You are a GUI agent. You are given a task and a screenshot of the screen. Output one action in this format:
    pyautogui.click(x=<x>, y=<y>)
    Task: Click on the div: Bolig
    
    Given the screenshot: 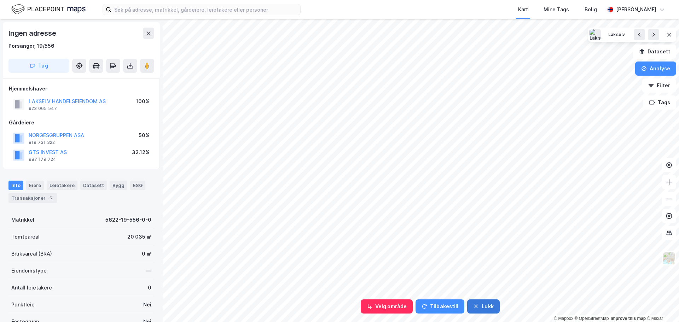 What is the action you would take?
    pyautogui.click(x=590, y=10)
    